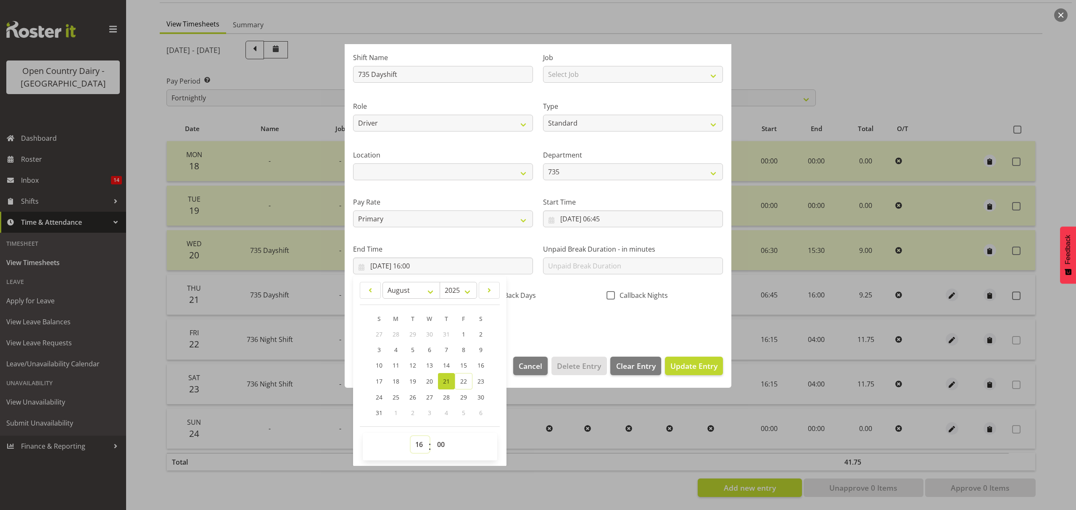  Describe the element at coordinates (481, 365) in the screenshot. I see `span: 16` at that location.